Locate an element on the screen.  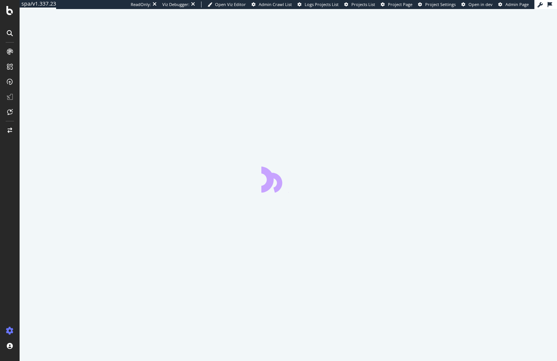
a: Admin Crawl List is located at coordinates (272, 5).